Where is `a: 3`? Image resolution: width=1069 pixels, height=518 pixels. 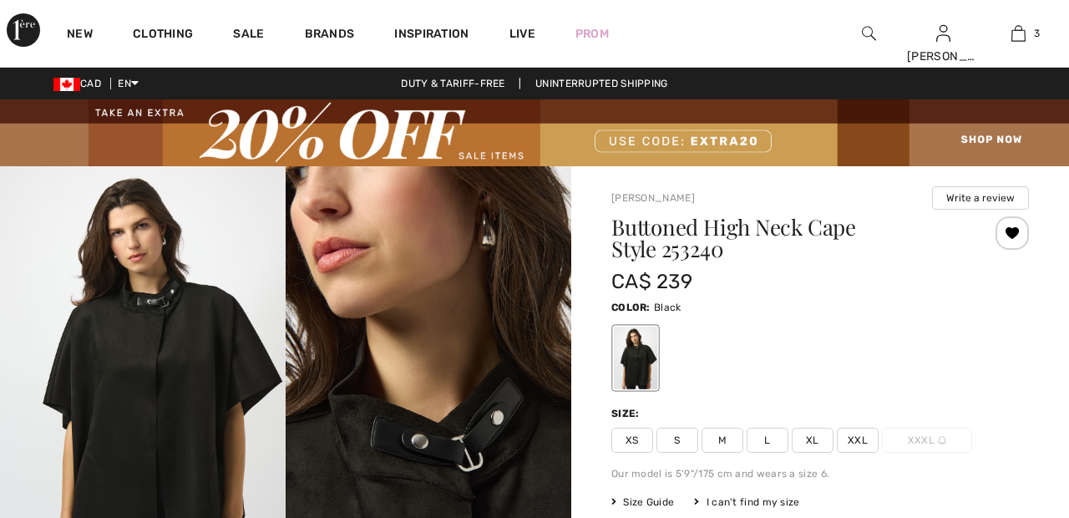
a: 3 is located at coordinates (1018, 33).